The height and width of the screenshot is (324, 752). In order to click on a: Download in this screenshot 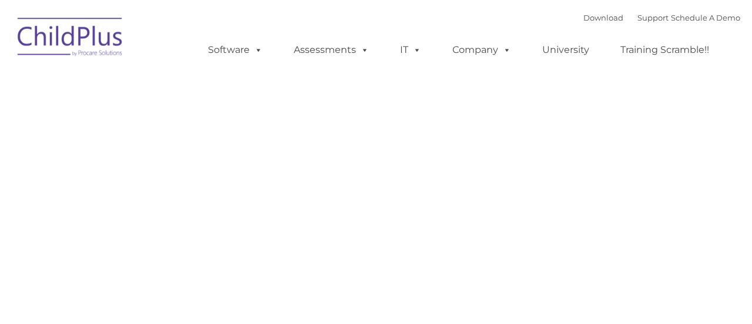, I will do `click(603, 18)`.